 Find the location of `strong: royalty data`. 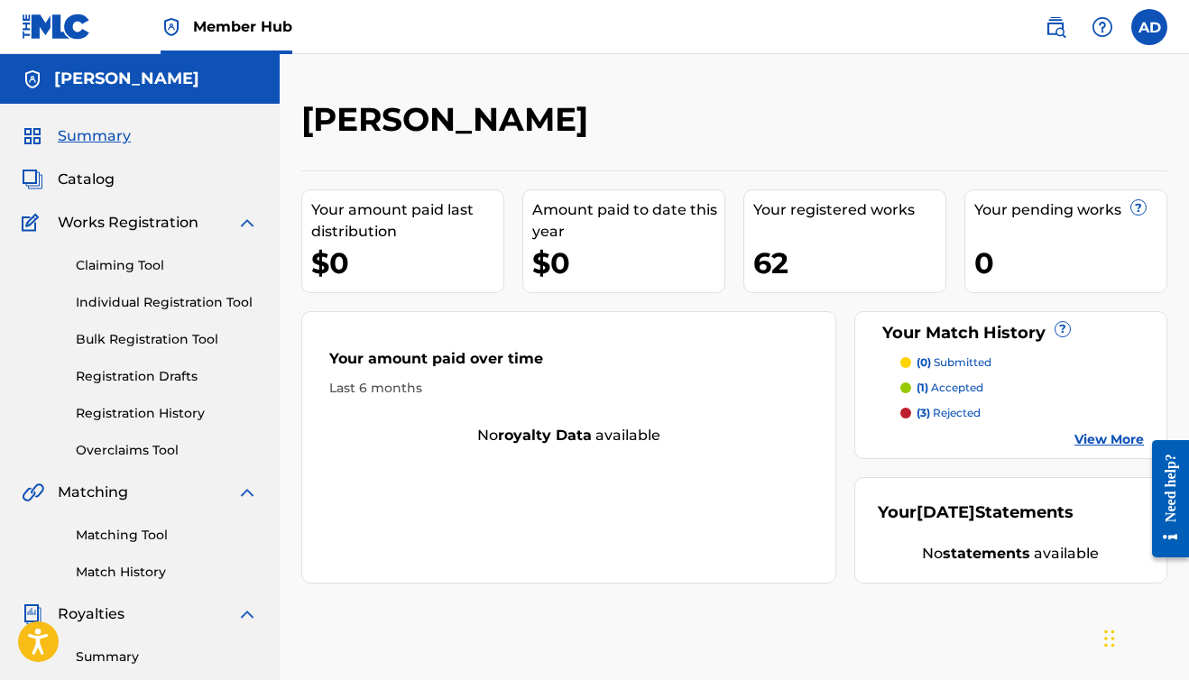

strong: royalty data is located at coordinates (545, 435).